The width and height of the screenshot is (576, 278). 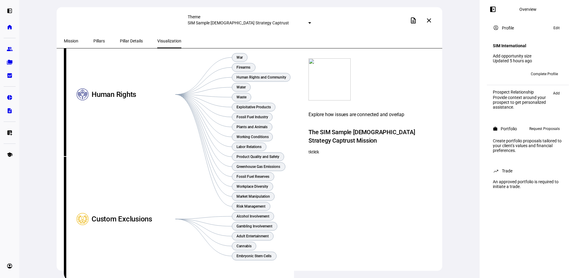 I want to click on eth-mat-symbol: school, so click(x=10, y=155).